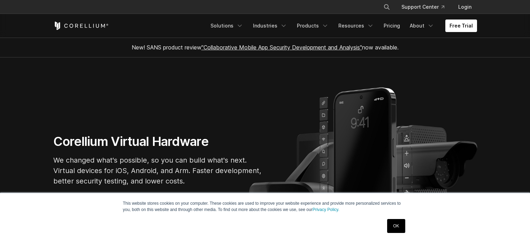  Describe the element at coordinates (392, 26) in the screenshot. I see `a: Pricing` at that location.